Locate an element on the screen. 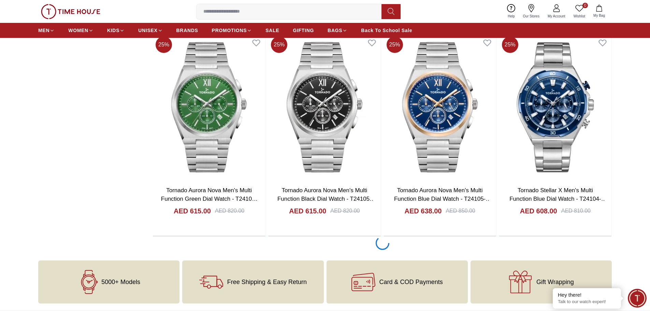 The height and width of the screenshot is (311, 650). span: GIFTING is located at coordinates (303, 30).